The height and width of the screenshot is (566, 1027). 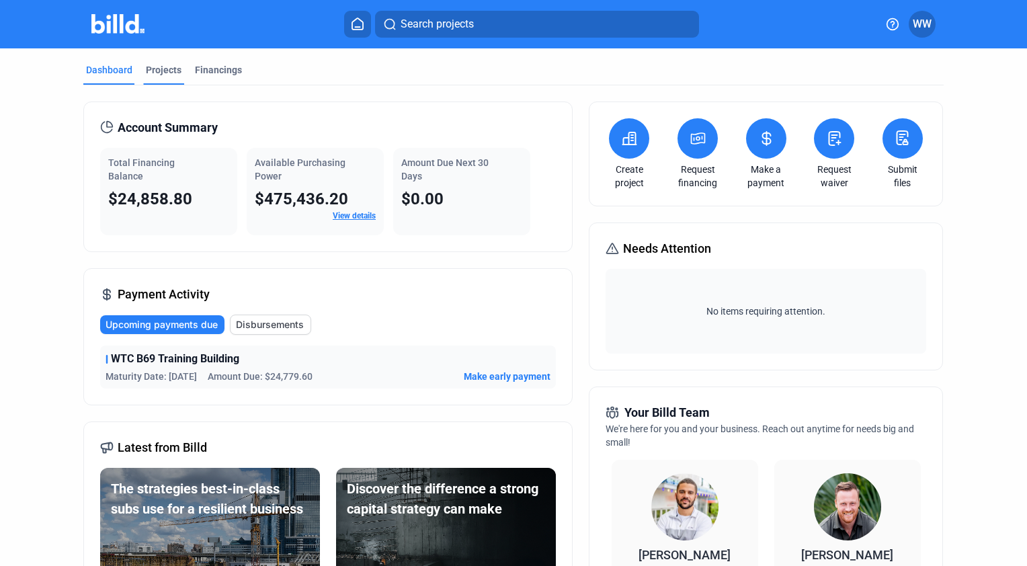 I want to click on div: Projects, so click(x=163, y=70).